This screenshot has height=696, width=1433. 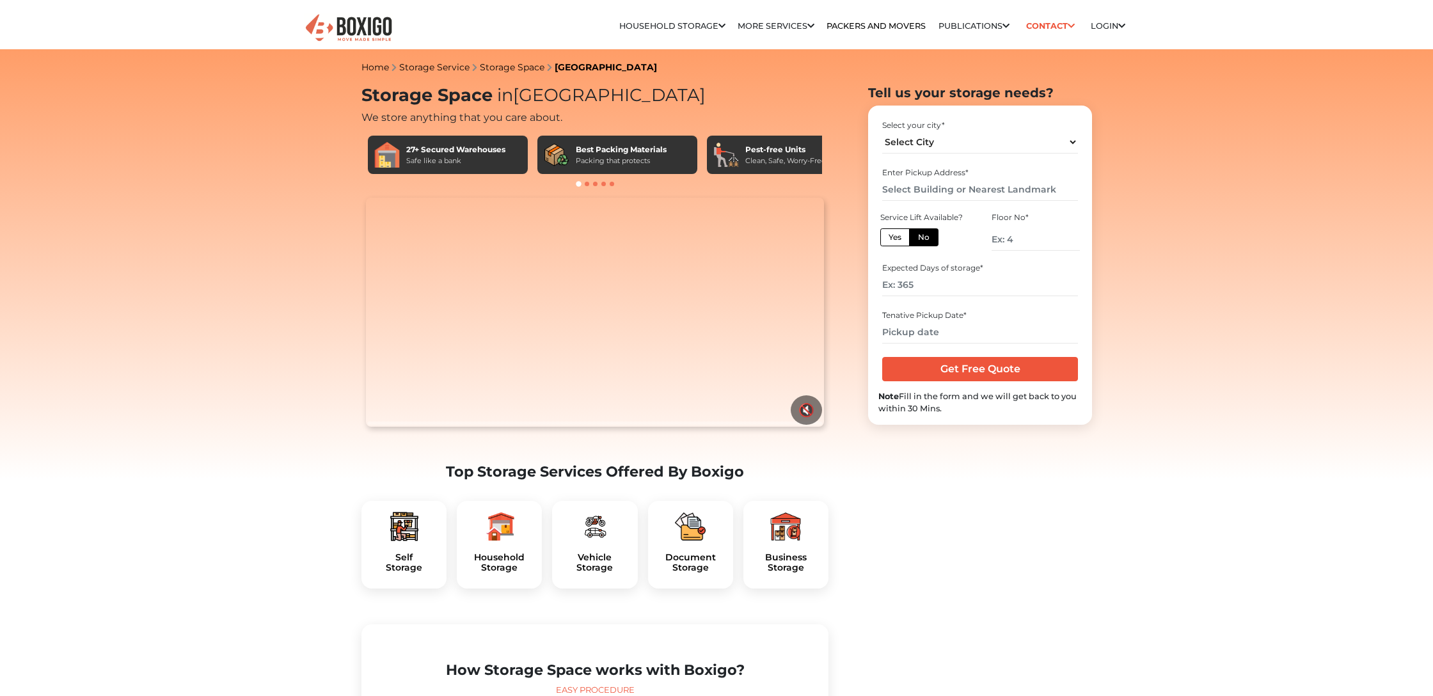 What do you see at coordinates (462, 117) in the screenshot?
I see `span: We store anything that you care about.` at bounding box center [462, 117].